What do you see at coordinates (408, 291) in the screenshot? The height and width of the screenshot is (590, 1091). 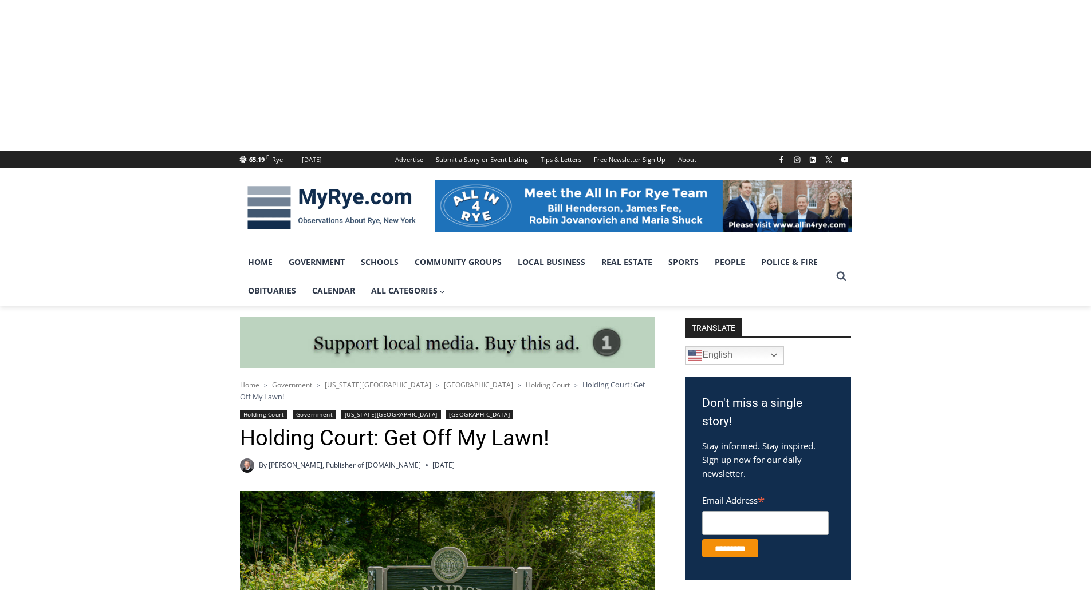 I see `span: All Categories` at bounding box center [408, 291].